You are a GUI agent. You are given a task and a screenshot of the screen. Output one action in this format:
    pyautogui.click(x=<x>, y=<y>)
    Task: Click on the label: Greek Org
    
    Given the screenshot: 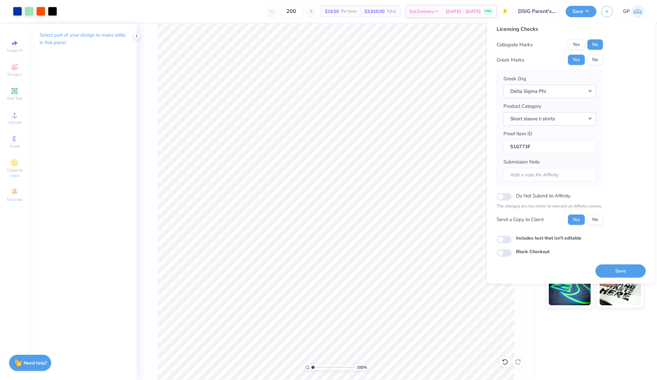 What is the action you would take?
    pyautogui.click(x=515, y=79)
    